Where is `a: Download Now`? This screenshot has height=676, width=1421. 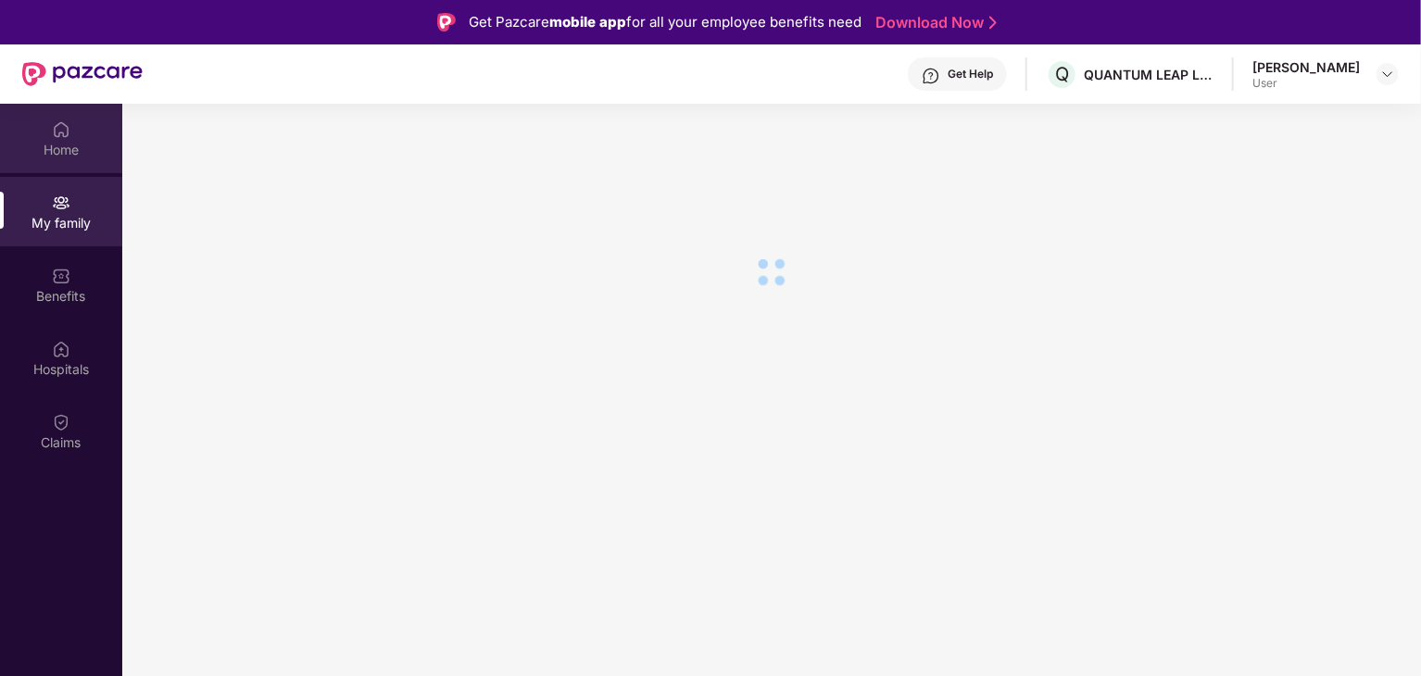 a: Download Now is located at coordinates (933, 22).